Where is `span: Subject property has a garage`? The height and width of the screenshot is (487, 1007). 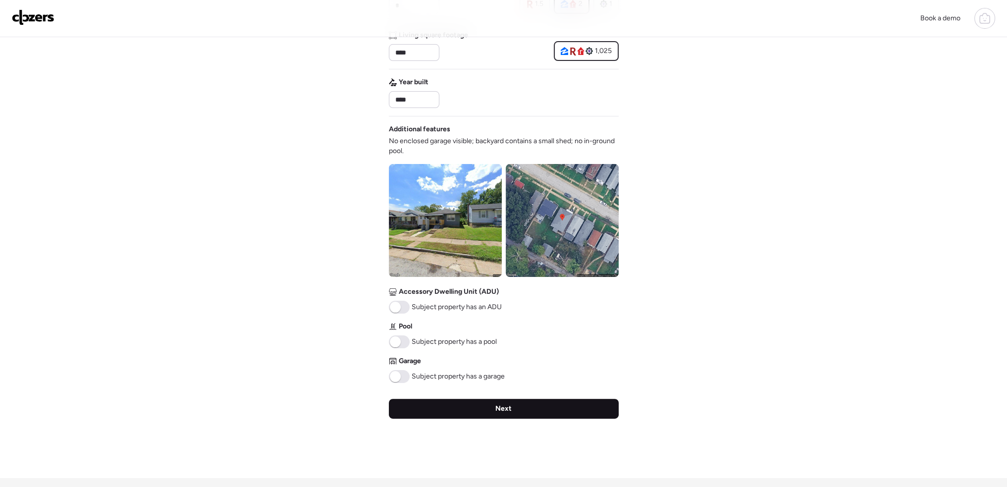 span: Subject property has a garage is located at coordinates (458, 376).